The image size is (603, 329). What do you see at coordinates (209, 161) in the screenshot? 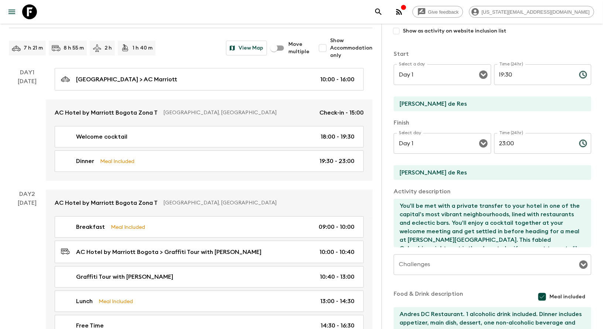
I see `a: DinnerMeal Included19:30 - 23:00` at bounding box center [209, 161].